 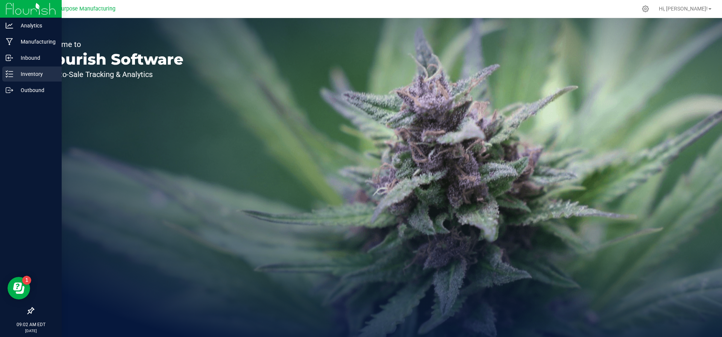 What do you see at coordinates (36, 58) in the screenshot?
I see `p: Inbound` at bounding box center [36, 58].